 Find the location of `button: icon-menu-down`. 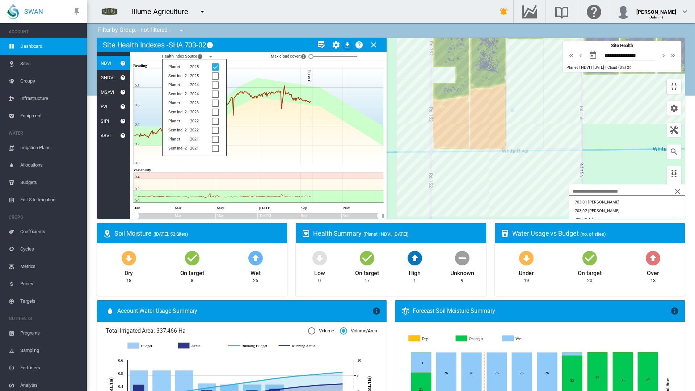

button: icon-menu-down is located at coordinates (202, 12).